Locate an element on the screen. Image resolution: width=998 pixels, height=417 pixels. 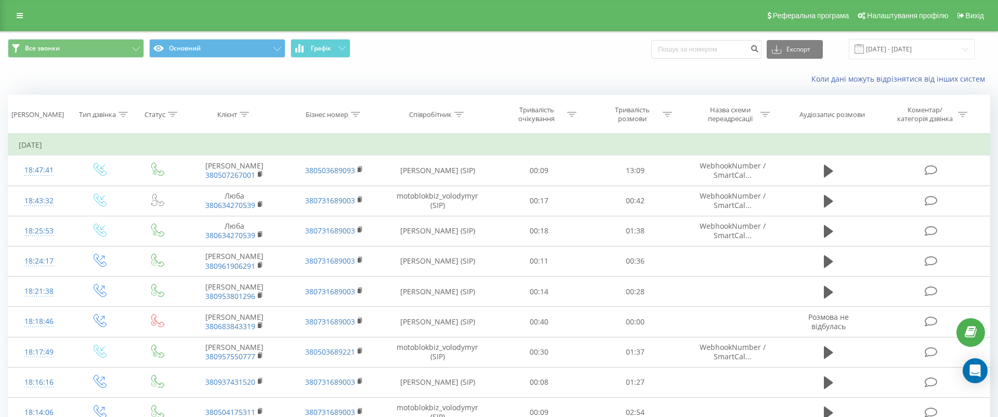
span: Реферальна програма is located at coordinates (811, 16).